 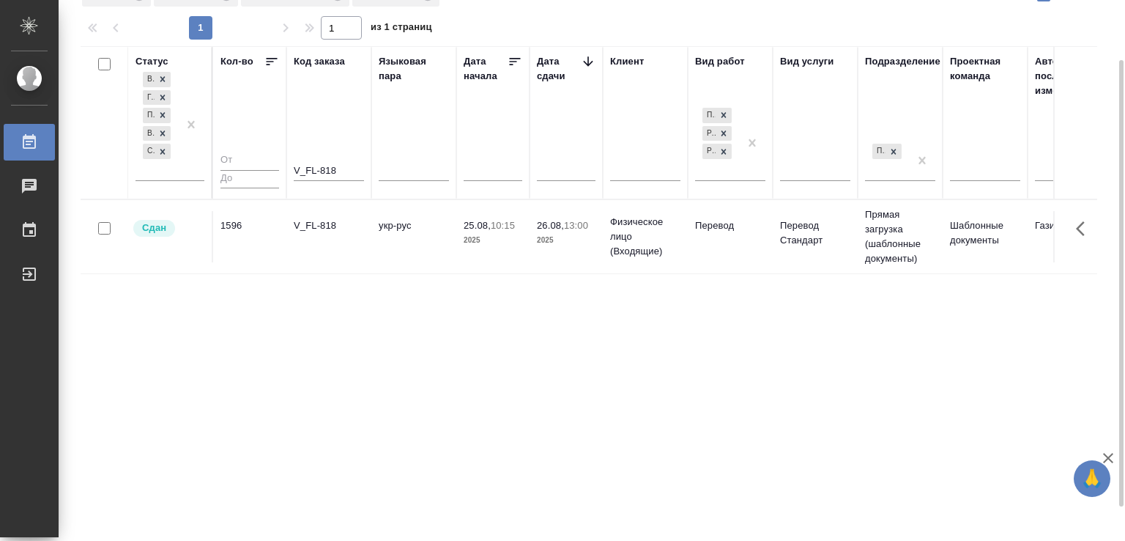 What do you see at coordinates (149, 151) in the screenshot?
I see `div: Сдан` at bounding box center [149, 151].